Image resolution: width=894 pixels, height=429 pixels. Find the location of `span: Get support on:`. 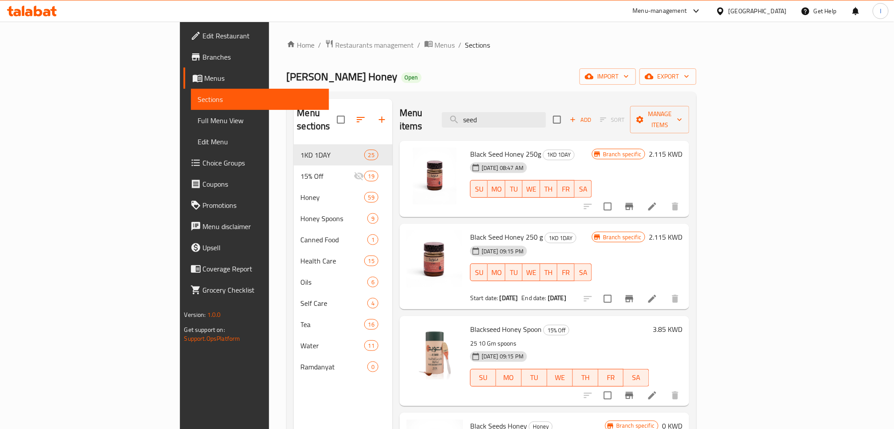

span: Get support on: is located at coordinates (205, 329).